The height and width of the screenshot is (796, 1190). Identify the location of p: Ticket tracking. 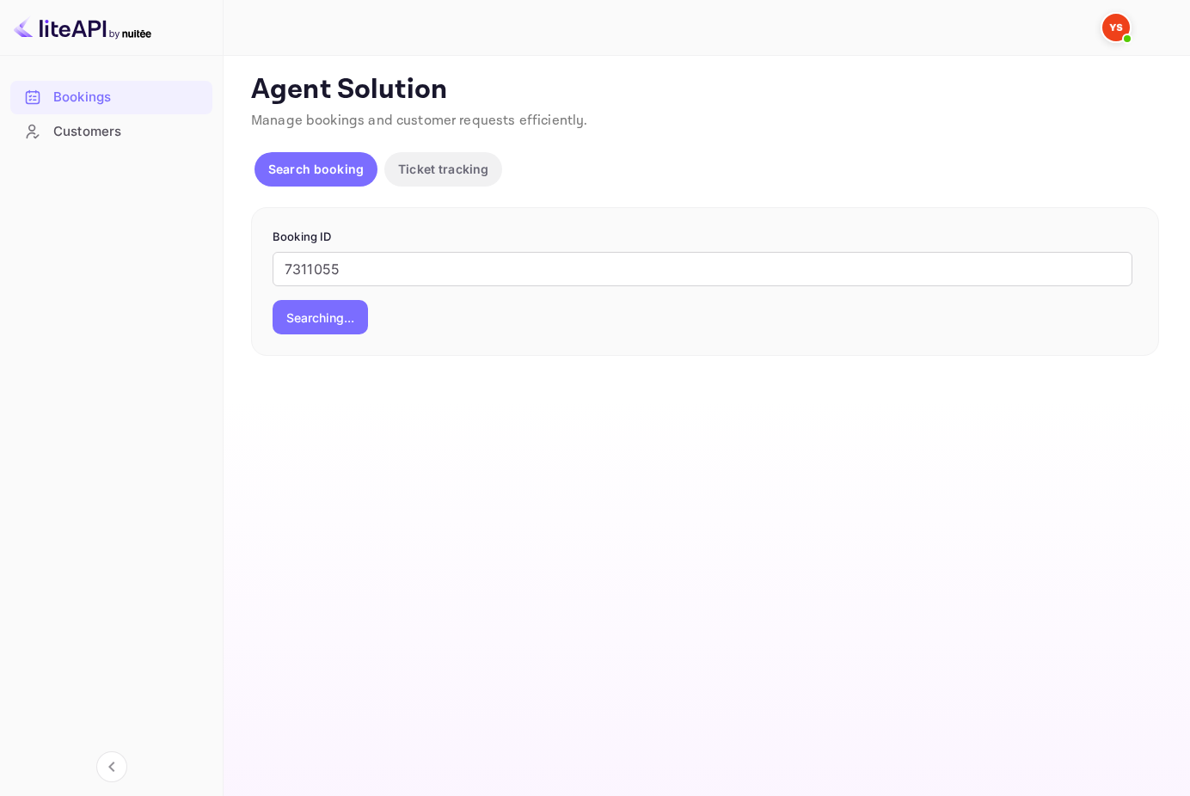
(443, 168).